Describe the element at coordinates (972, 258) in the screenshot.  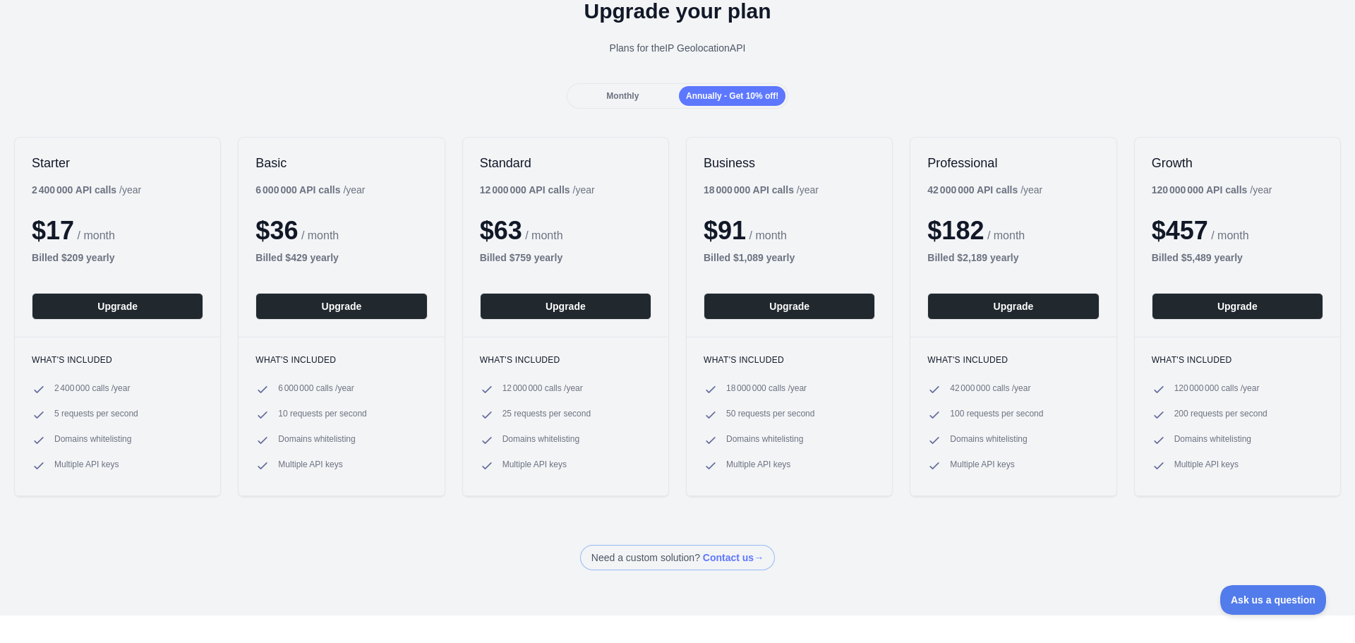
I see `b: Billed $ 2,189 yearly` at that location.